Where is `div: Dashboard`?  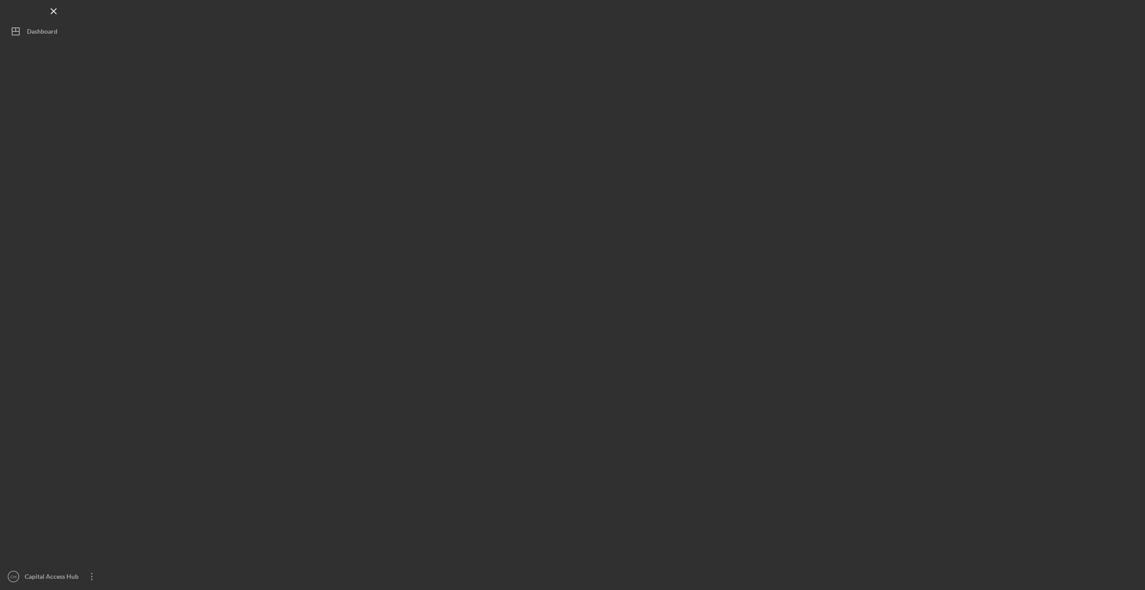 div: Dashboard is located at coordinates (42, 32).